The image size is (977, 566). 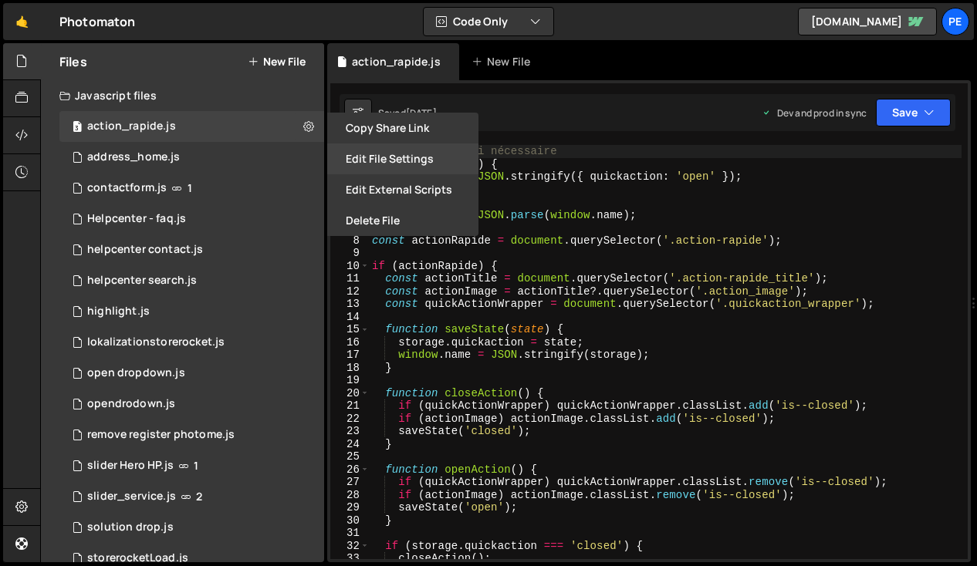 I want to click on div: 7432/15672.js, so click(x=191, y=373).